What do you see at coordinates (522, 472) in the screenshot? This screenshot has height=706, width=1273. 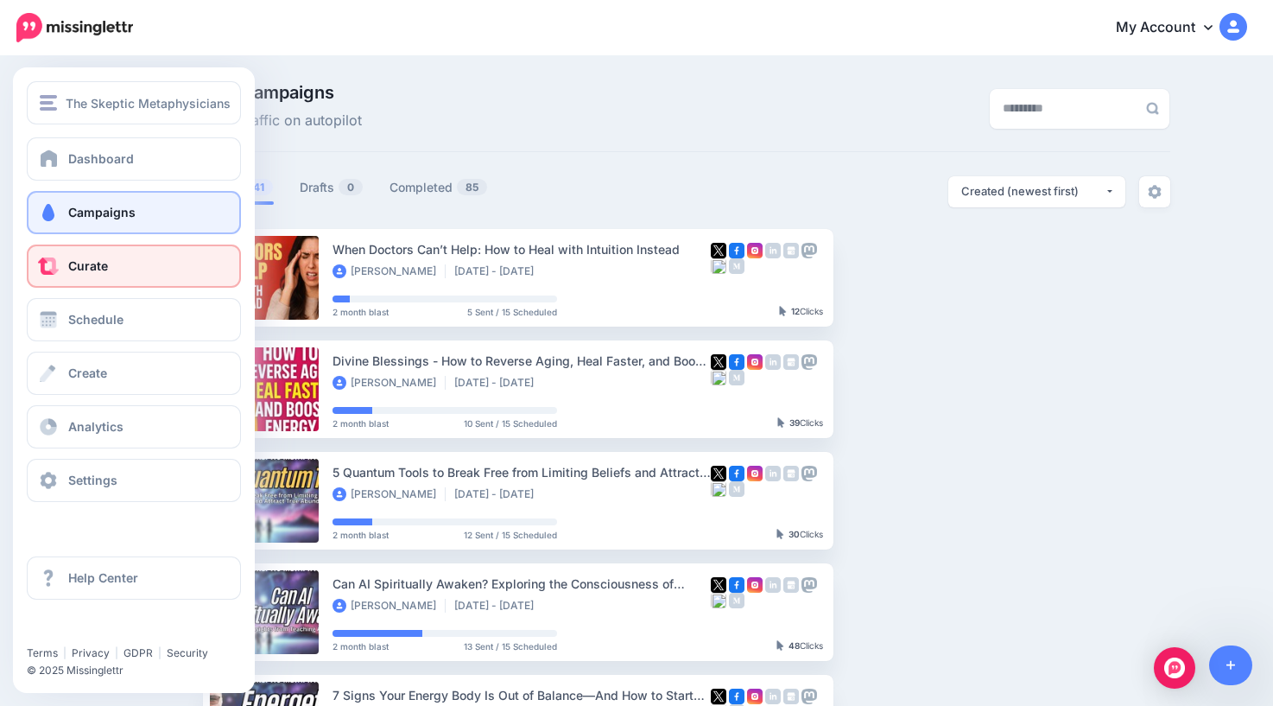 I see `div: 5 Quantum Tools to Break Free from Limiting Beliefs and Attract True Abundance` at bounding box center [522, 472].